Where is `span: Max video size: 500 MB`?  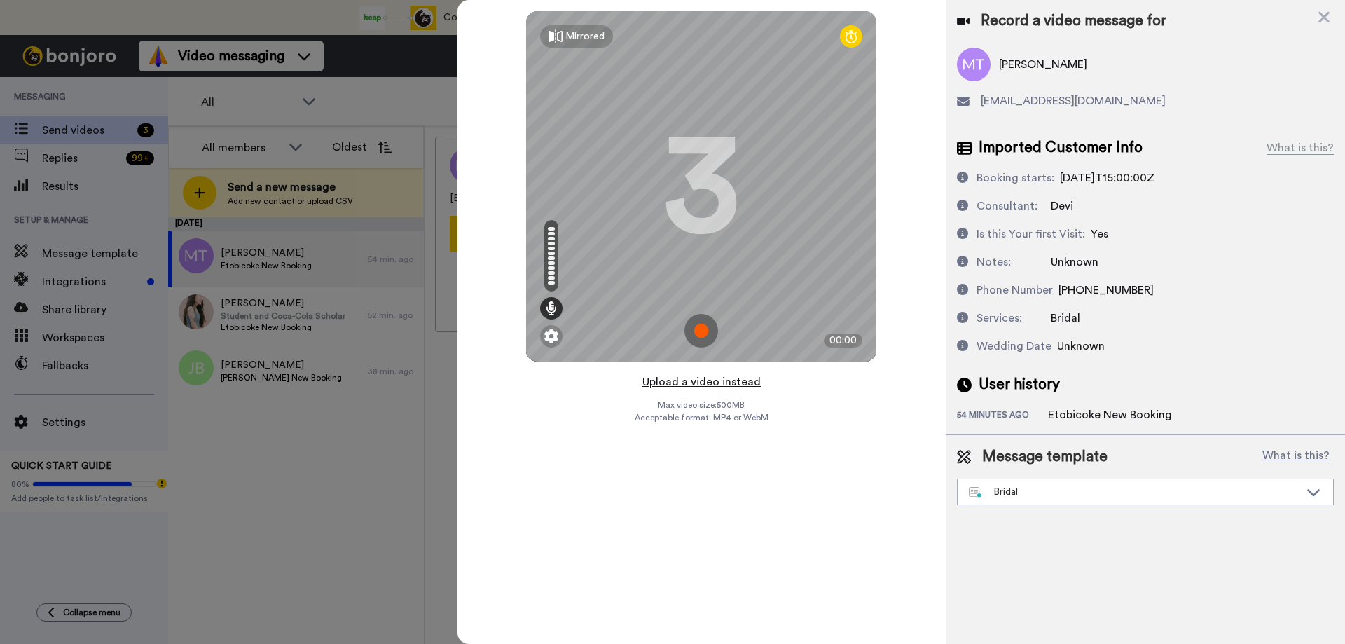 span: Max video size: 500 MB is located at coordinates (701, 405).